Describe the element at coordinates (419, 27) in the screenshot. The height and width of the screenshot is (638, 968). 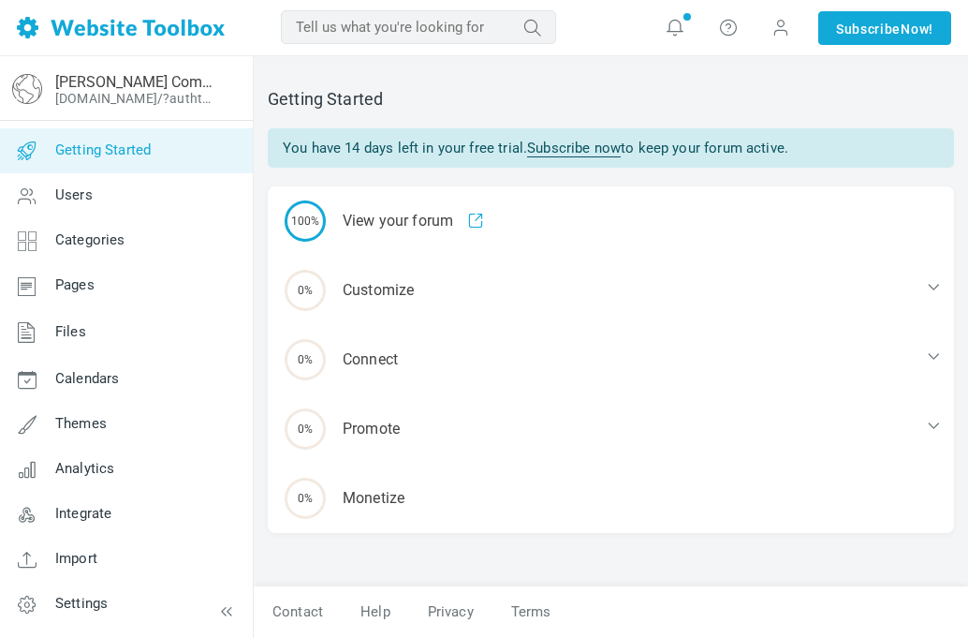
I see `input: Tell us what you're looking for` at that location.